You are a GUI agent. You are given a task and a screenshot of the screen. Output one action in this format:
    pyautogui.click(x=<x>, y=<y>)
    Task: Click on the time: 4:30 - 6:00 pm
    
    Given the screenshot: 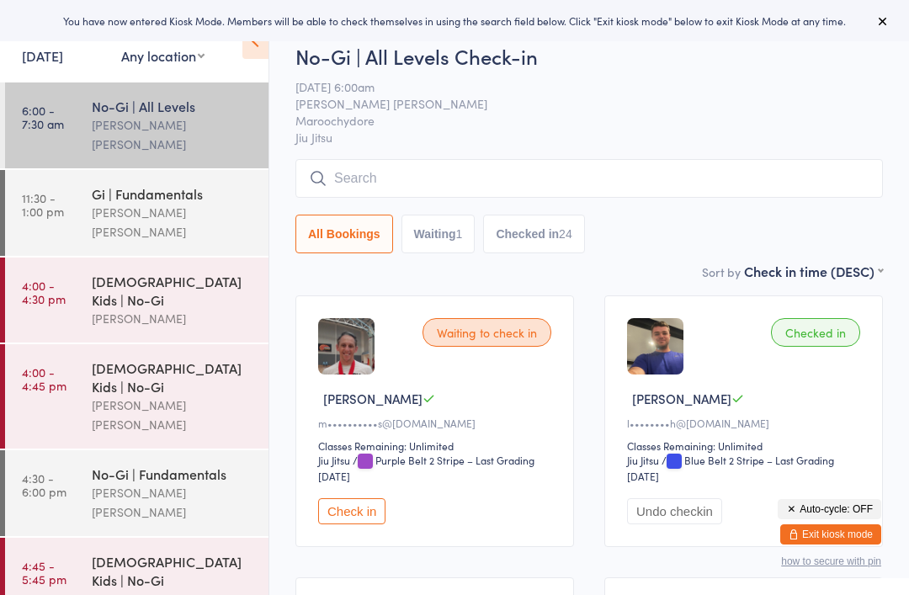 What is the action you would take?
    pyautogui.click(x=44, y=485)
    